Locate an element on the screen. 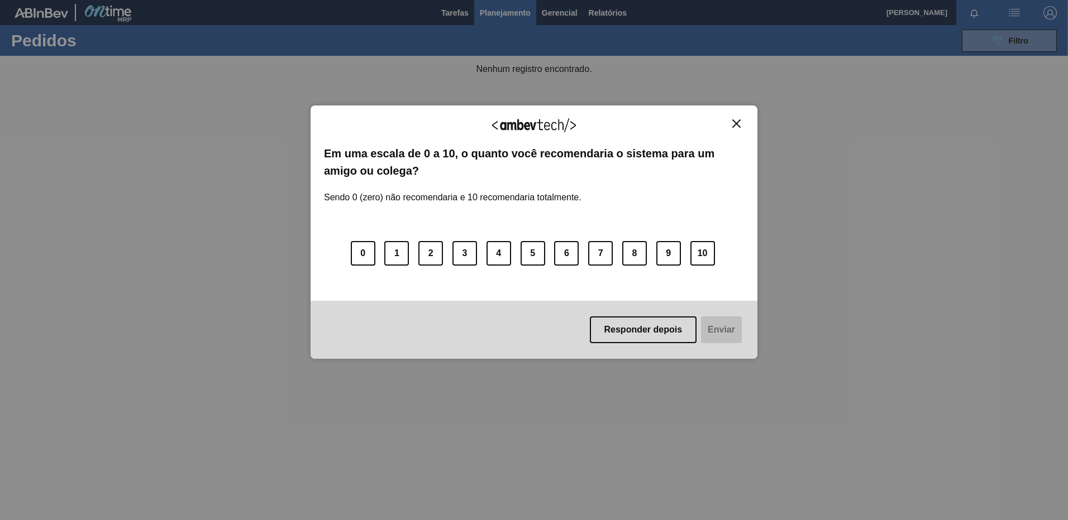 This screenshot has height=520, width=1068. img: Logo Ambevtech is located at coordinates (534, 125).